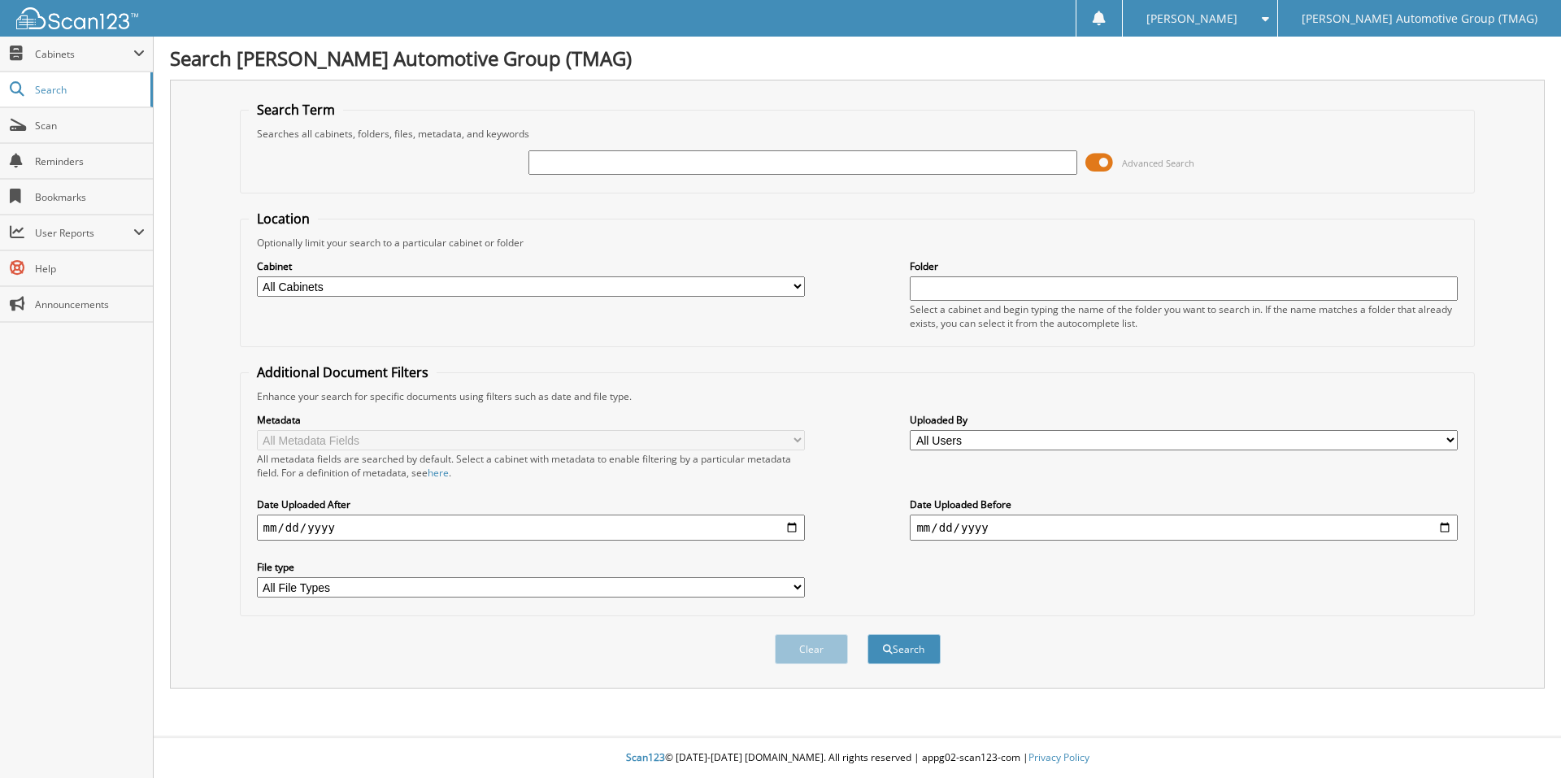  Describe the element at coordinates (531, 466) in the screenshot. I see `div: All metadata fields are searched by default. Select a cabinet with metadata to enable filtering b...` at that location.